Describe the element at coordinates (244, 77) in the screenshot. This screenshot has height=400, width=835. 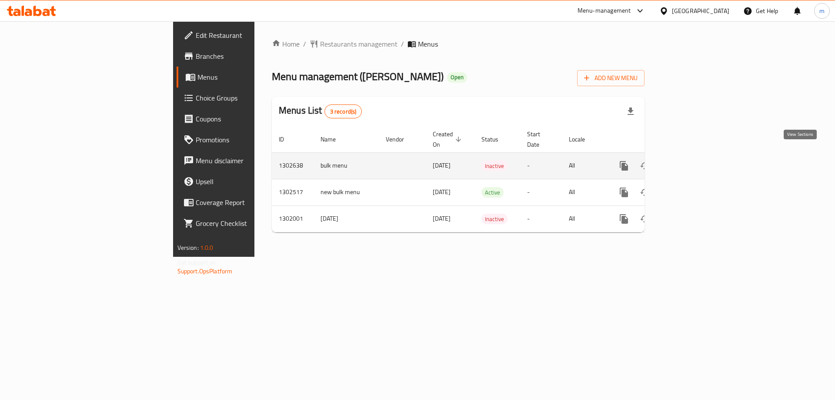
I see `a: Menus` at that location.